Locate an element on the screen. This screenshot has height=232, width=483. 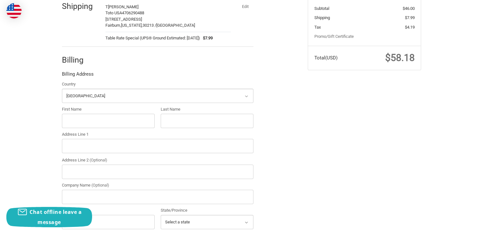
span: Shipping is located at coordinates (322, 17).